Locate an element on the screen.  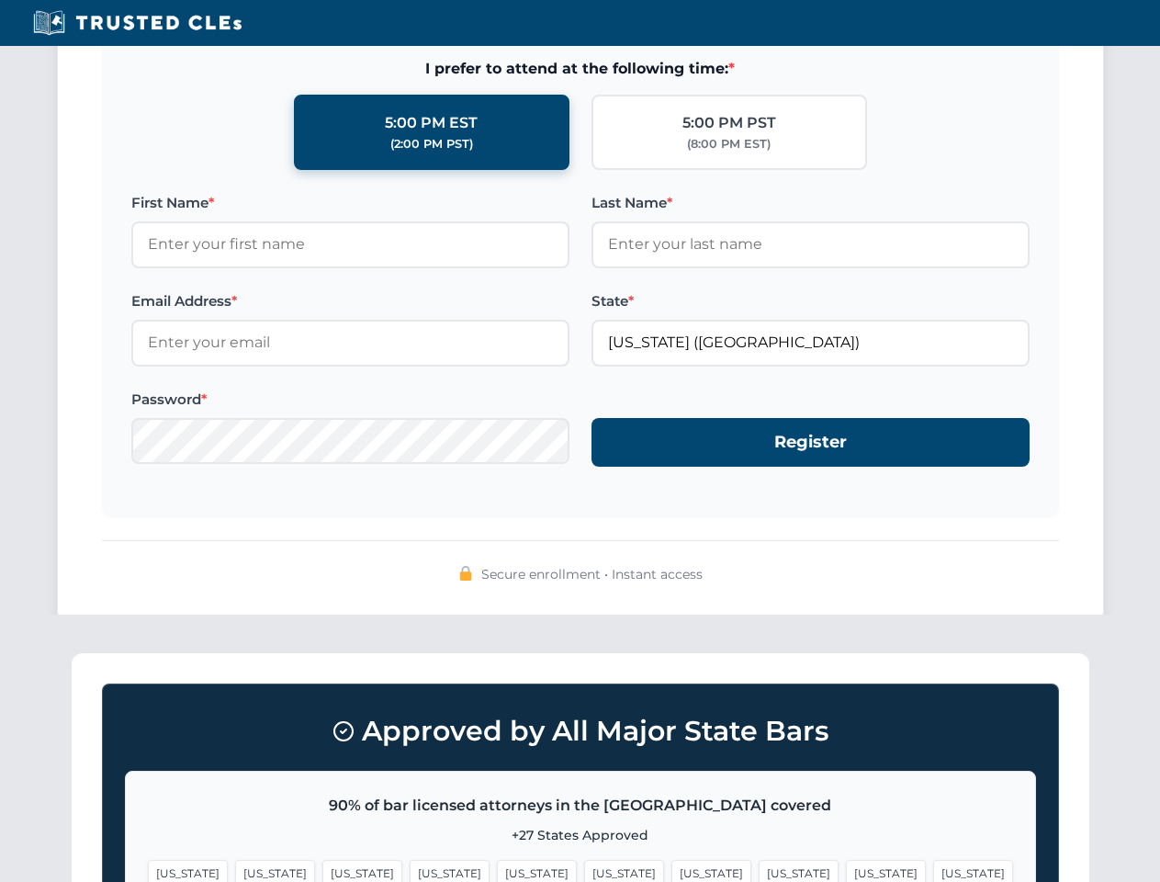
input: Enter your last name is located at coordinates (810, 244).